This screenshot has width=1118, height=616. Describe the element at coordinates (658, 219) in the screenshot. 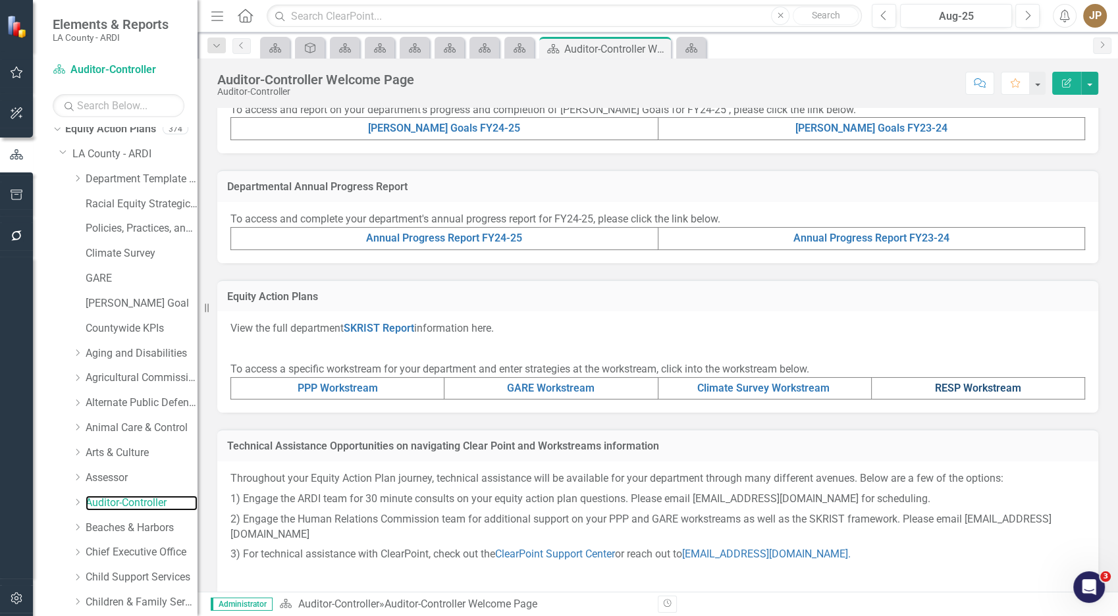

I see `p: To access and complete your department's annual progress report for FY24-25, please click the lin...` at that location.